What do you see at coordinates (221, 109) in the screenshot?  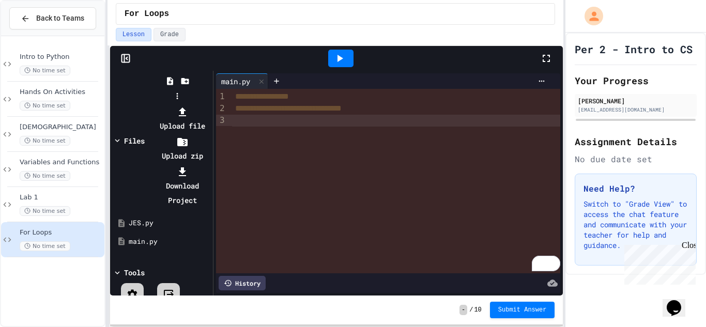 I see `div: 2` at bounding box center [221, 109].